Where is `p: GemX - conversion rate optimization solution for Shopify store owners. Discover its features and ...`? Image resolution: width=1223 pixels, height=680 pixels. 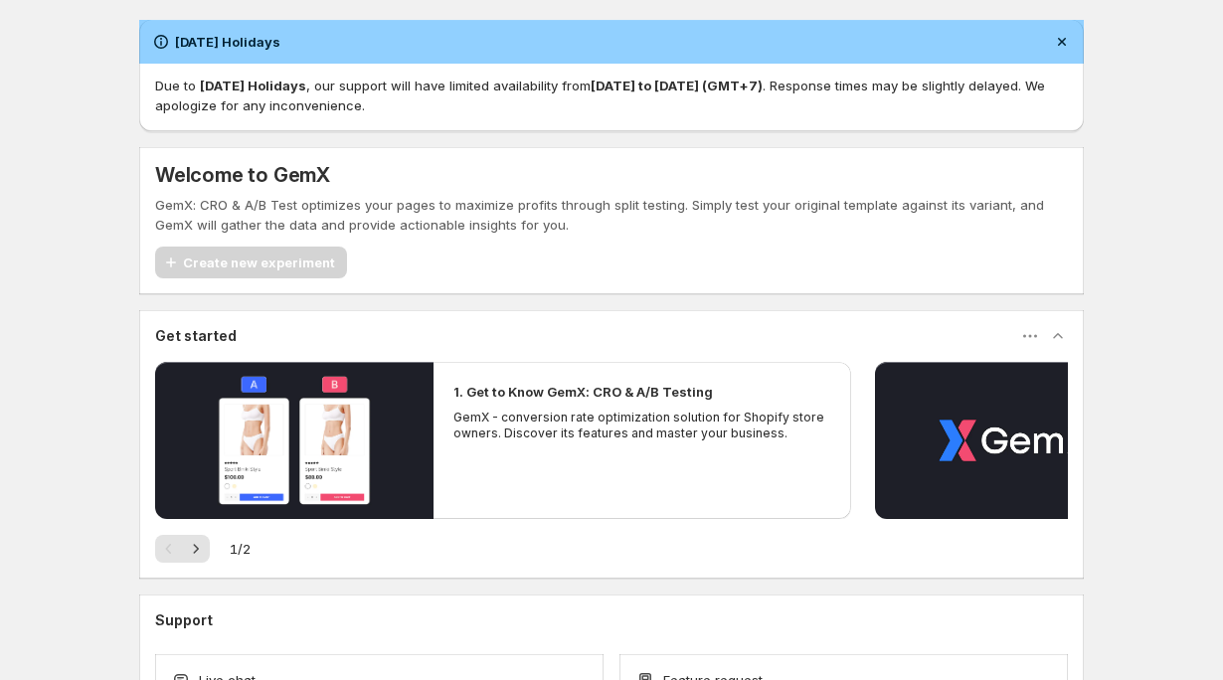
p: GemX - conversion rate optimization solution for Shopify store owners. Discover its features and ... is located at coordinates (642, 426).